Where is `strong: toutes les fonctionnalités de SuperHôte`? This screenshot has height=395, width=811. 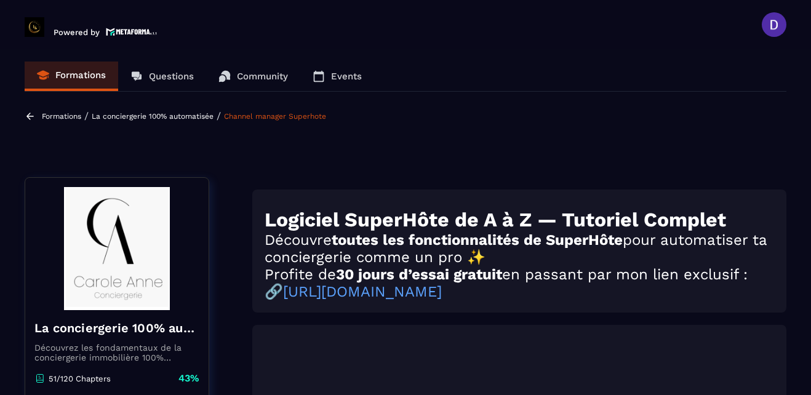 strong: toutes les fonctionnalités de SuperHôte is located at coordinates (477, 240).